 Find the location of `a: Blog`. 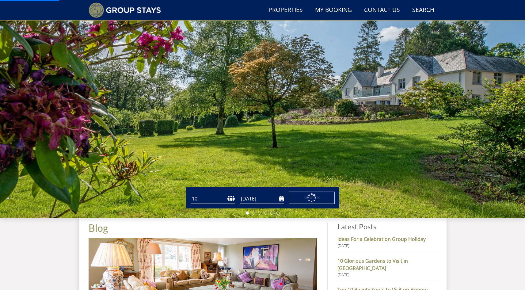

a: Blog is located at coordinates (98, 228).